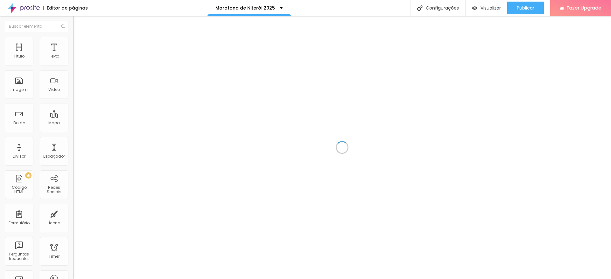 This screenshot has height=279, width=611. What do you see at coordinates (491, 8) in the screenshot?
I see `span: Visualizar` at bounding box center [491, 8].